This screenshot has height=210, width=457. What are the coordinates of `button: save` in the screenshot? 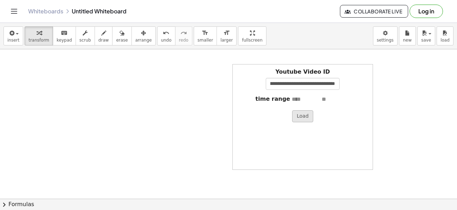 It's located at (426, 36).